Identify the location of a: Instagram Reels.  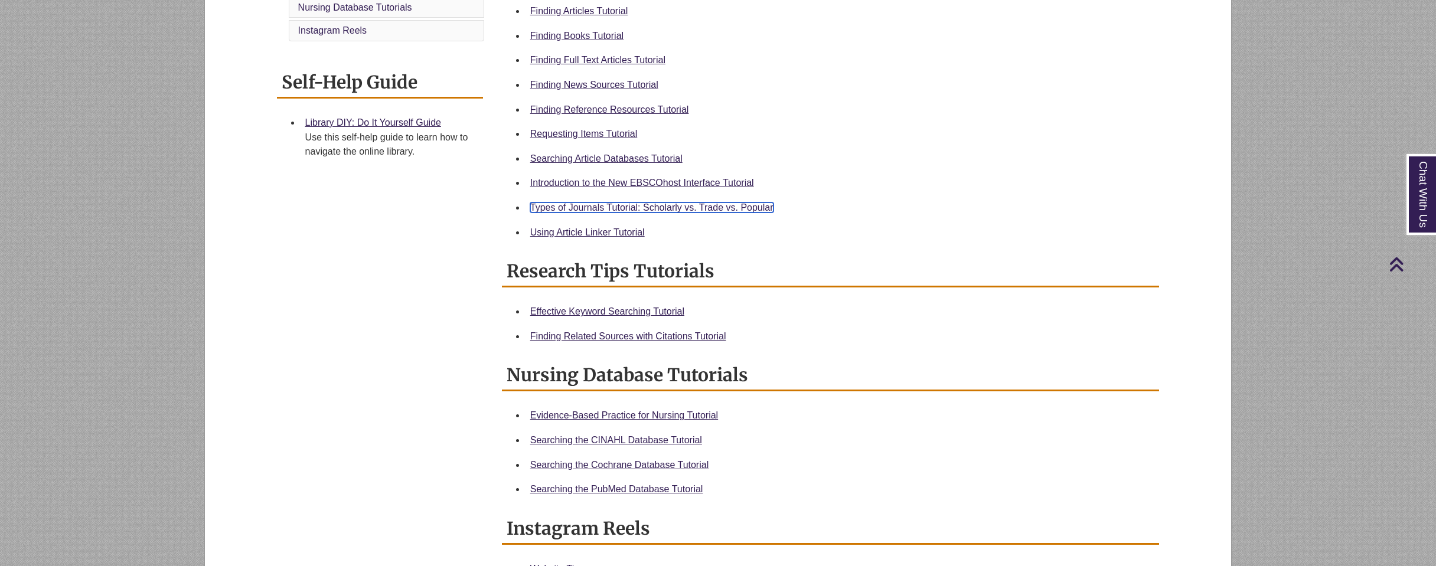
(332, 30).